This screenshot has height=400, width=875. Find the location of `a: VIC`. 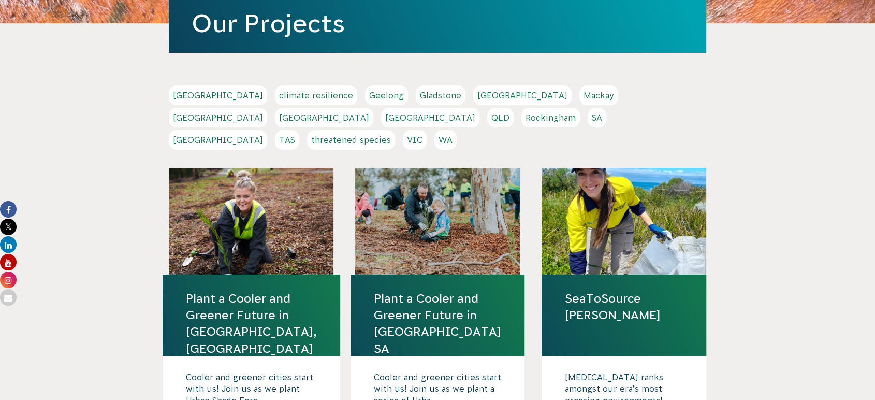

a: VIC is located at coordinates (415, 140).